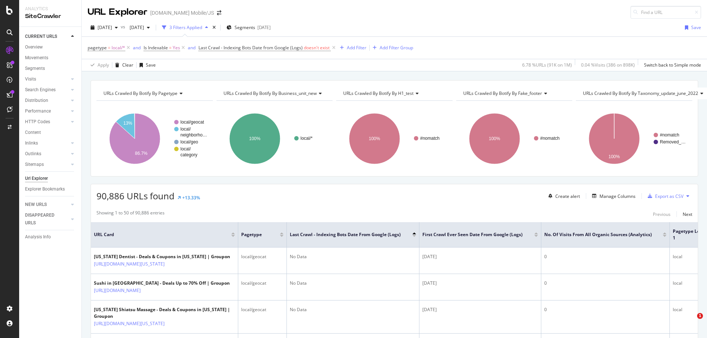  I want to click on div: Analysis Info, so click(38, 237).